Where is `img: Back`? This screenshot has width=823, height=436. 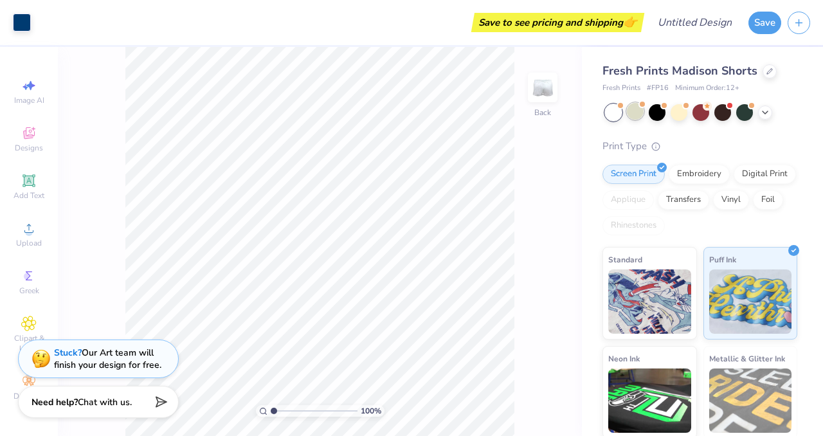
img: Back is located at coordinates (543, 87).